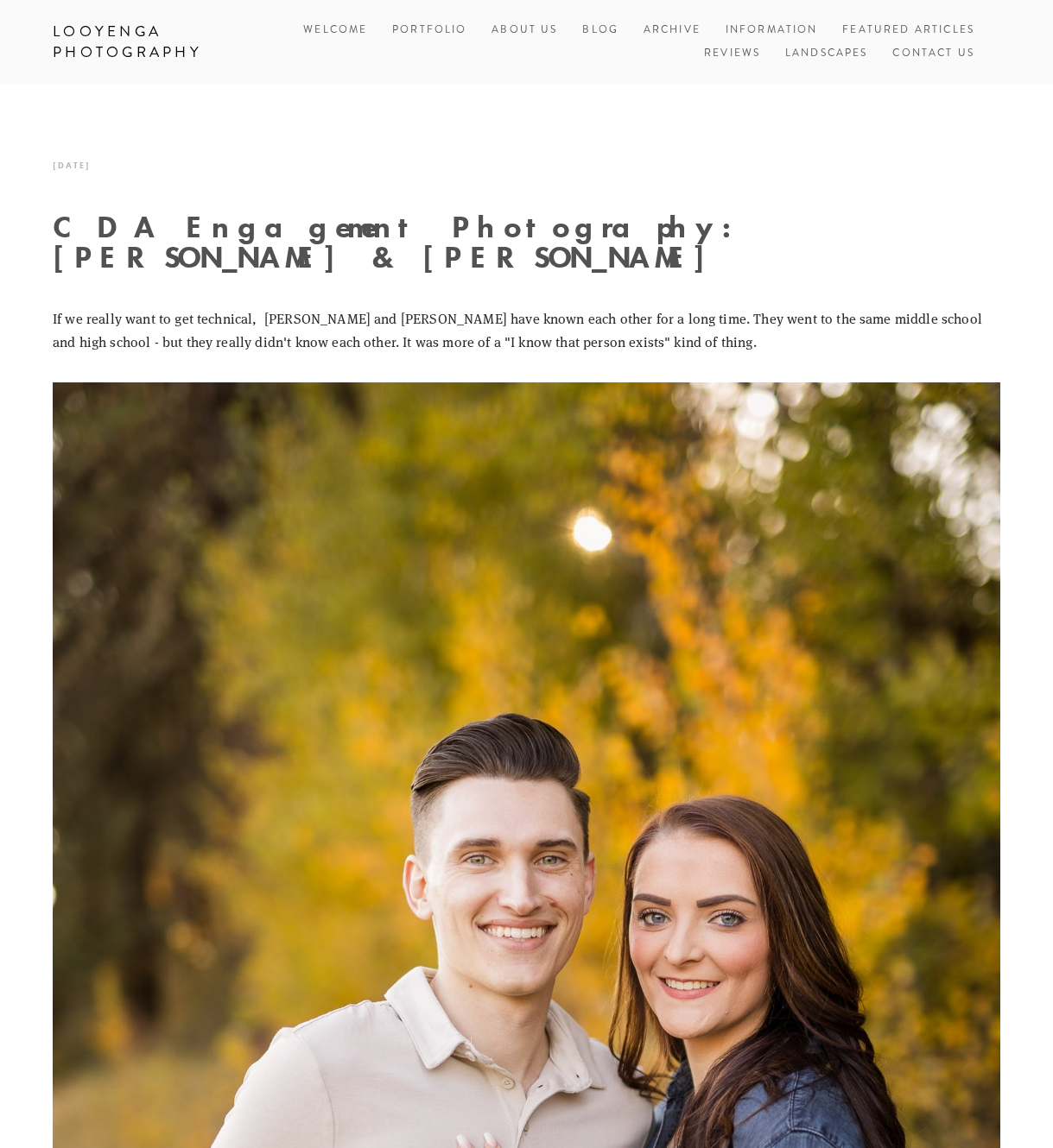  What do you see at coordinates (771, 29) in the screenshot?
I see `a: Information` at bounding box center [771, 29].